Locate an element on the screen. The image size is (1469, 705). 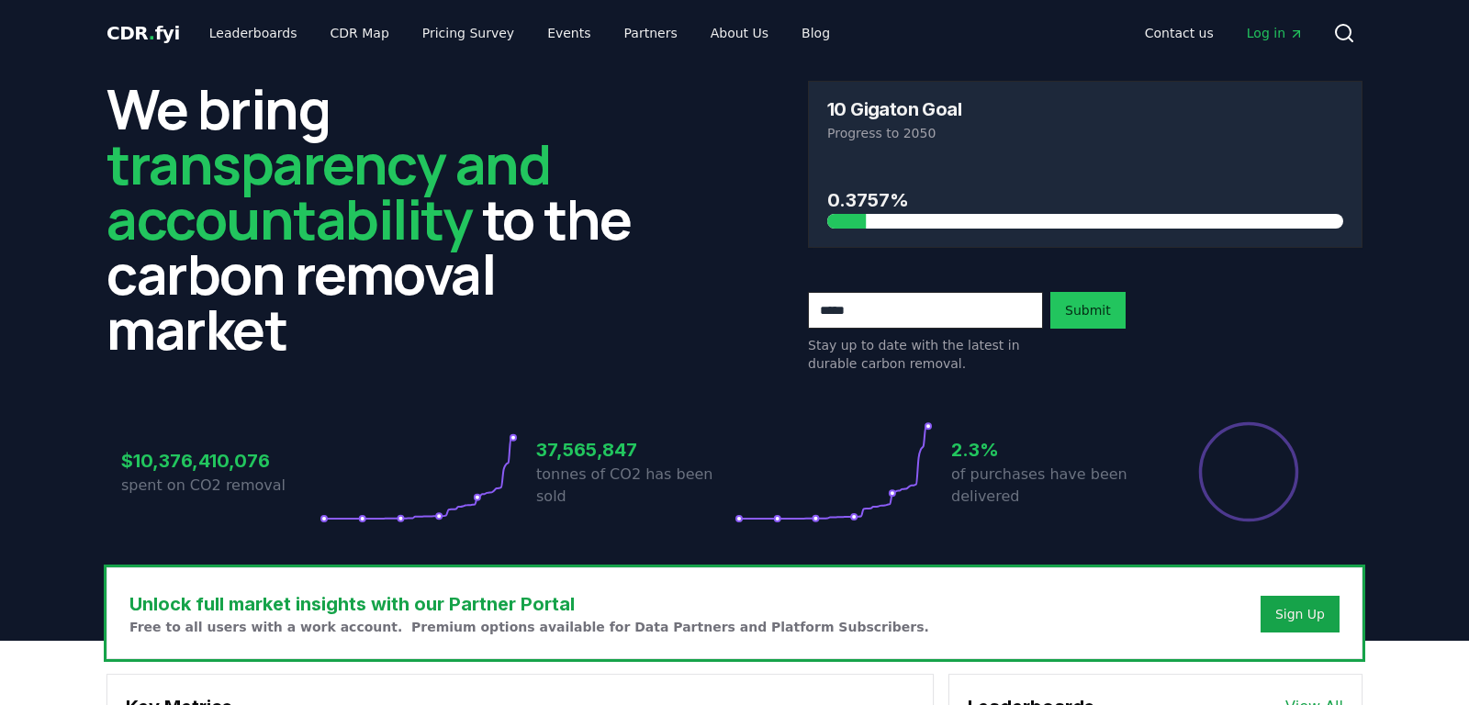
p: Free to all users with a work account. Premium options available for Data Partners and Platform S... is located at coordinates (529, 627).